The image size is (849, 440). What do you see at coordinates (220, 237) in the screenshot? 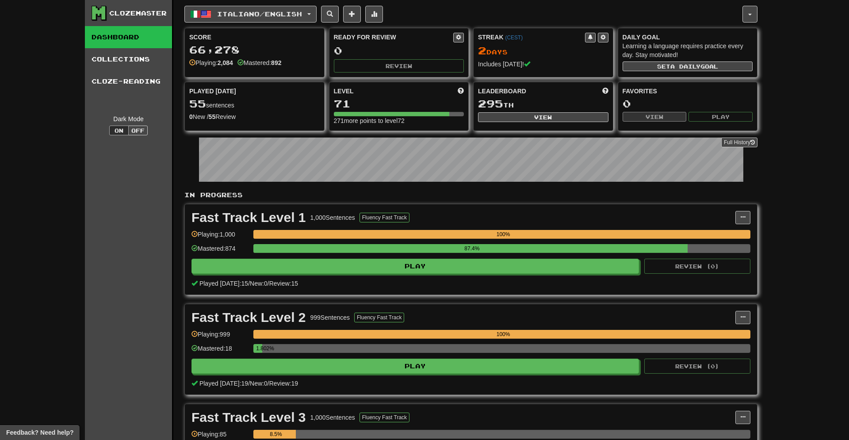
I see `div: Playing: 1,000` at bounding box center [220, 237].